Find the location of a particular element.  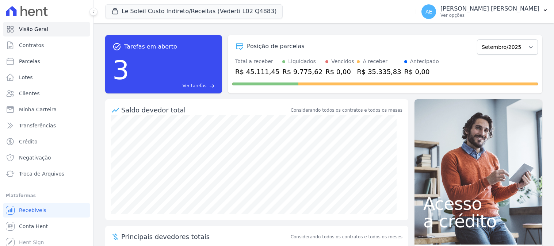

span: Recebíveis is located at coordinates (33, 211).